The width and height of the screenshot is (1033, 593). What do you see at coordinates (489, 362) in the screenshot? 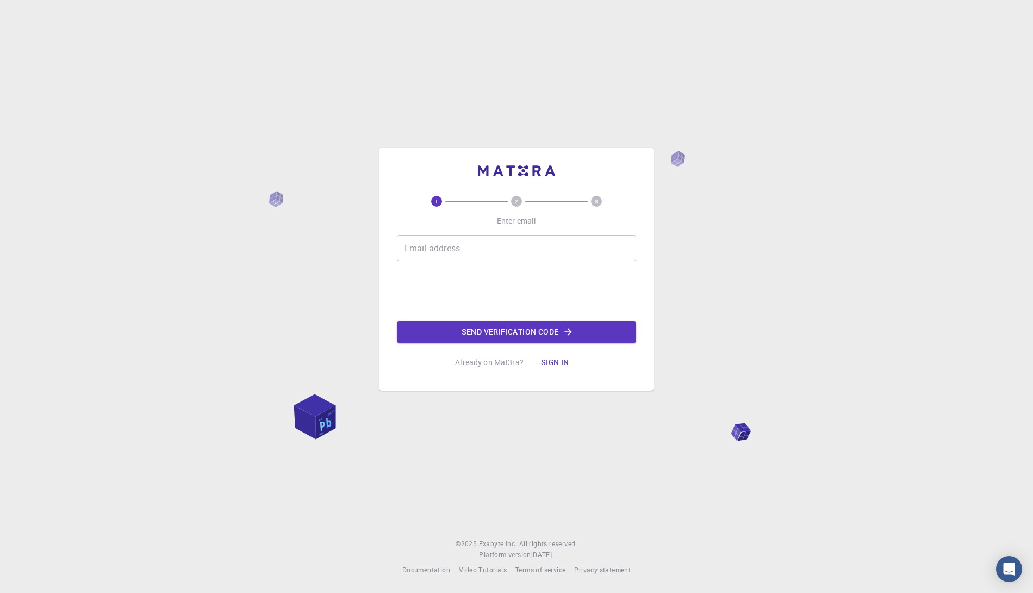
I see `p: Already on Mat3ra?` at bounding box center [489, 362].